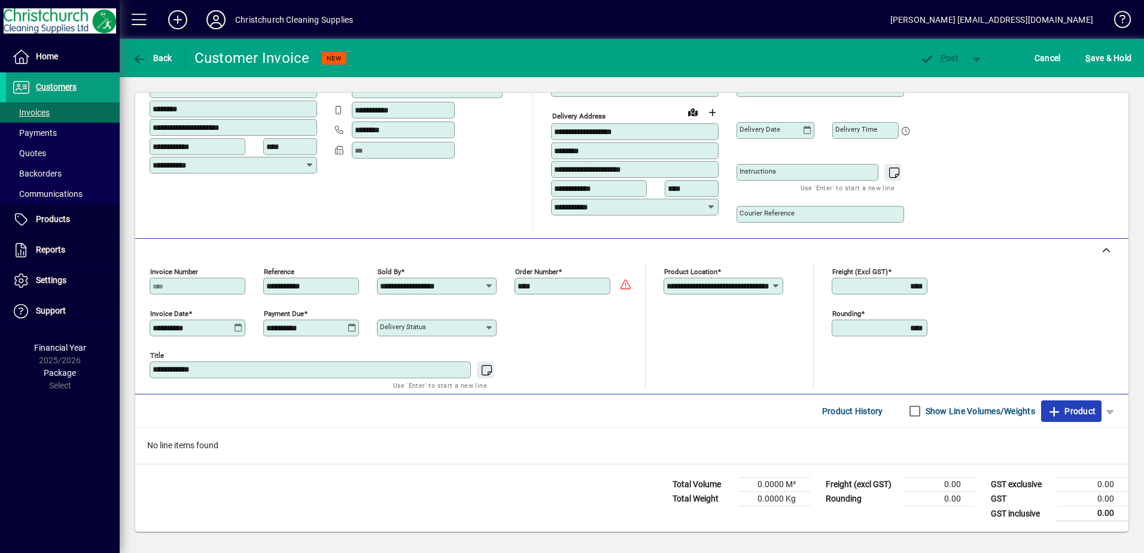  What do you see at coordinates (1021, 514) in the screenshot?
I see `td: GST inclusive` at bounding box center [1021, 514].